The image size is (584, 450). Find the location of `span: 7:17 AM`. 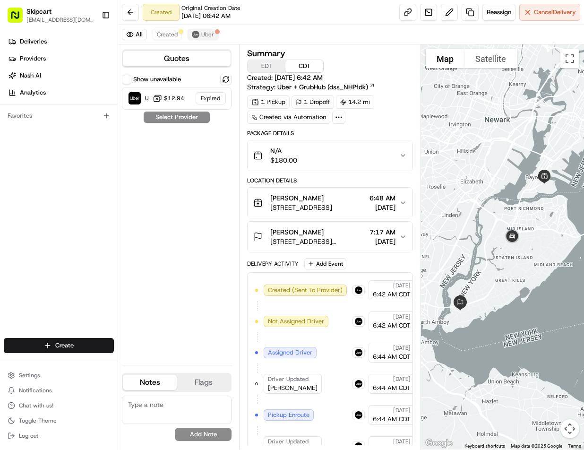

span: 7:17 AM is located at coordinates (382, 232).